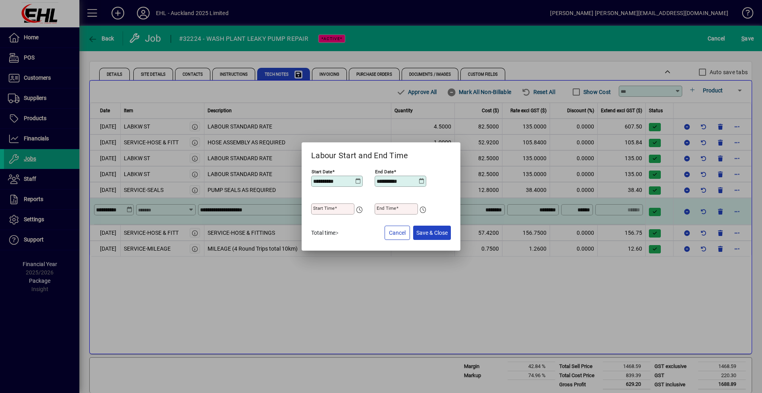 This screenshot has width=762, height=393. What do you see at coordinates (397, 233) in the screenshot?
I see `button: Cancel` at bounding box center [397, 233].